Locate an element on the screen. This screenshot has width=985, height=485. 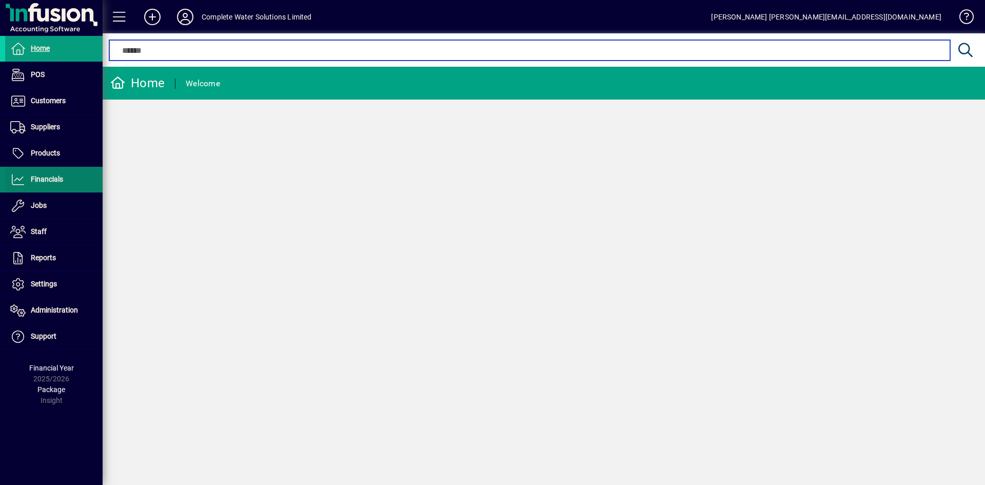
a: Support is located at coordinates (54, 337).